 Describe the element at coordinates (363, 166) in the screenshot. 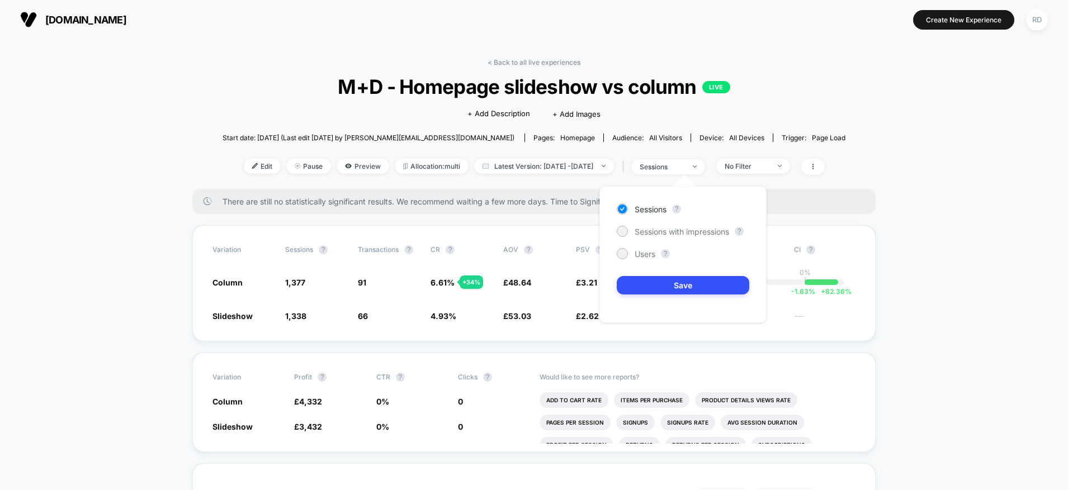

I see `span: Preview` at that location.